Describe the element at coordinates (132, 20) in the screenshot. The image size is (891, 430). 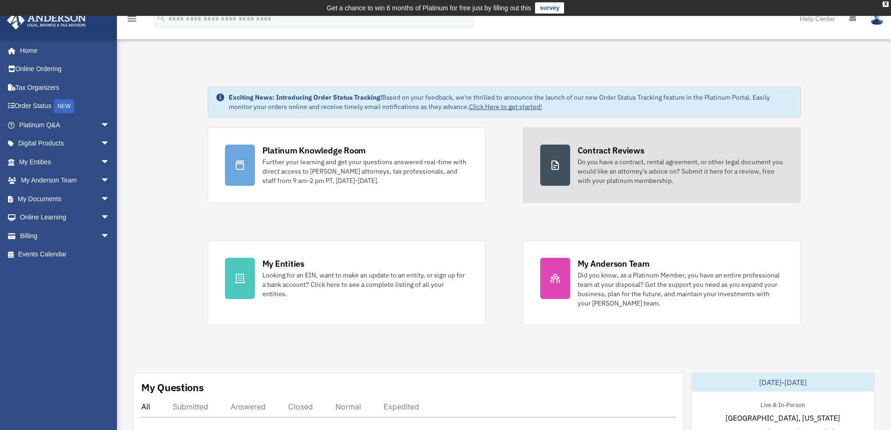
I see `a: menu` at that location.